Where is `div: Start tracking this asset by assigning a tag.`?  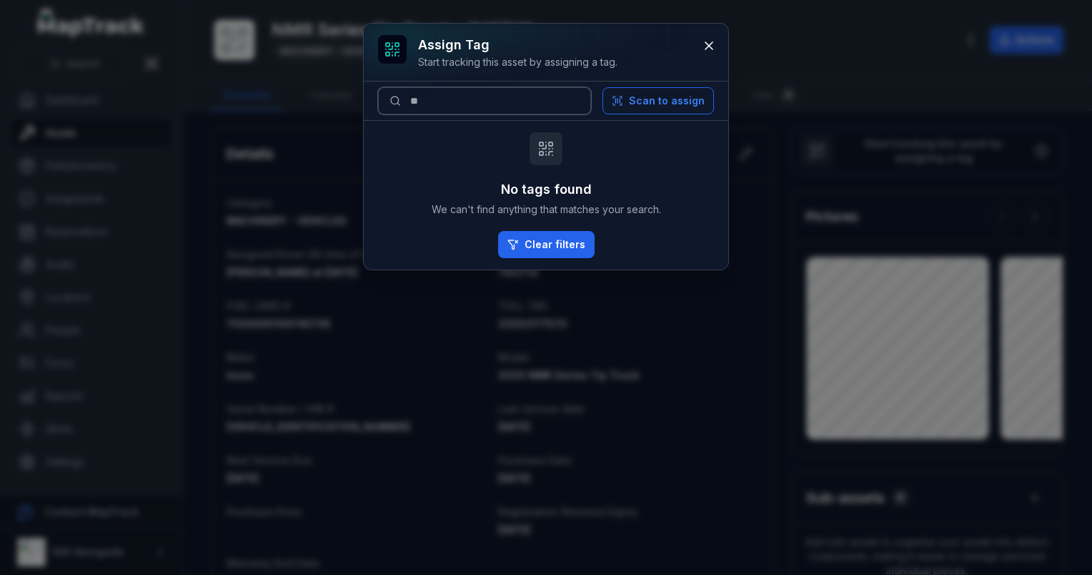 div: Start tracking this asset by assigning a tag. is located at coordinates (518, 62).